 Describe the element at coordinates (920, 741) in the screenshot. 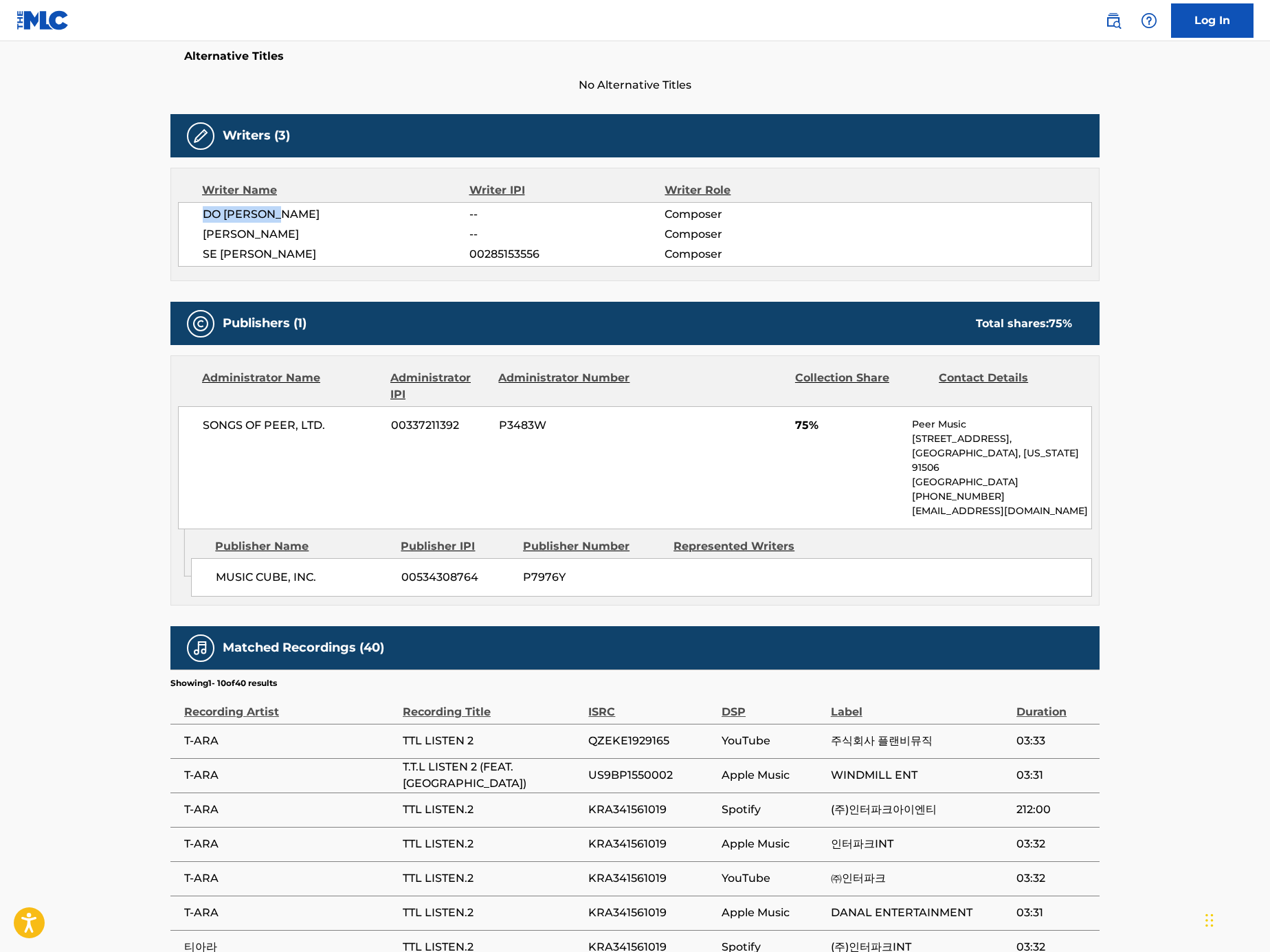

I see `span: 주식회사 플랜비뮤직` at that location.